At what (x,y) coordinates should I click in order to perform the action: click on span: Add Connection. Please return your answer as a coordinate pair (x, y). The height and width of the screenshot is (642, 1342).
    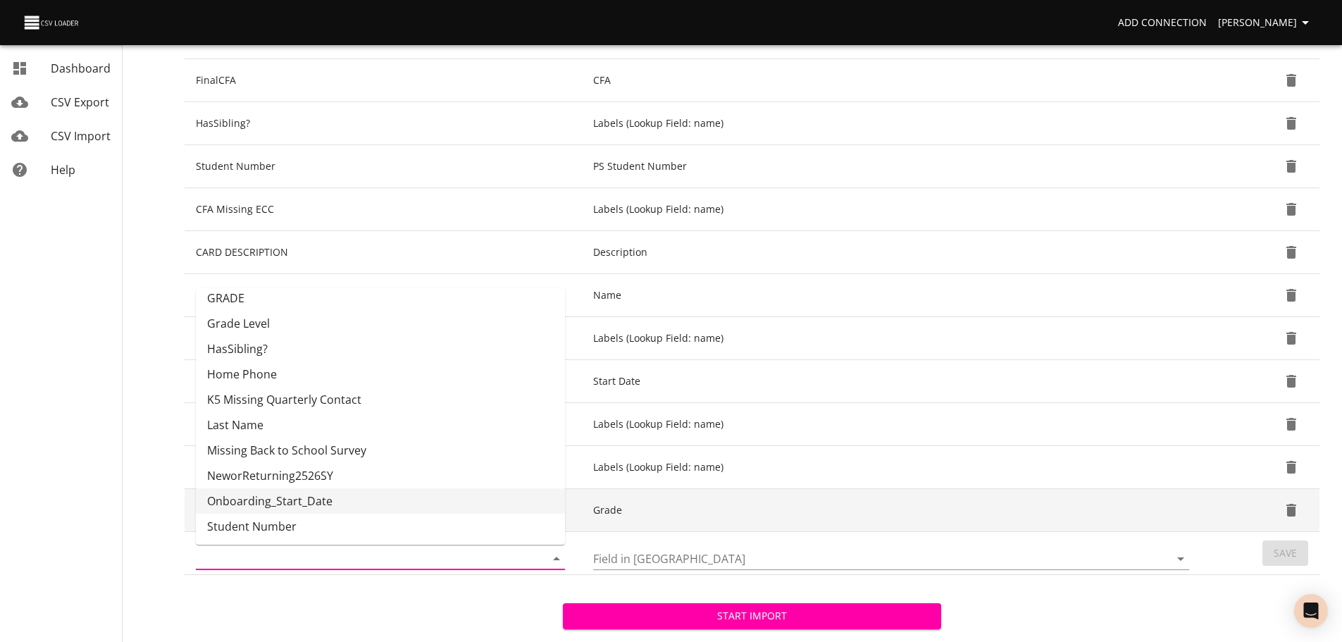
    Looking at the image, I should click on (1162, 23).